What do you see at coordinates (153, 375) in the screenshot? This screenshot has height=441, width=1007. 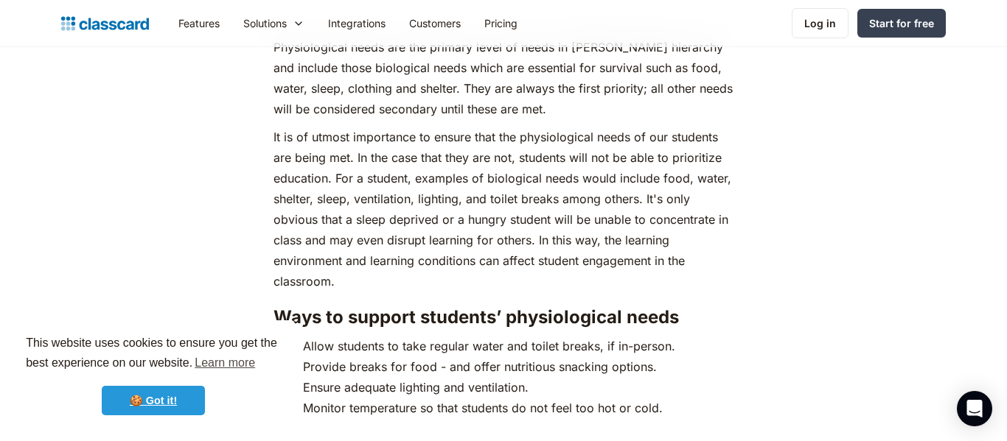 I see `div: cookieconsent` at bounding box center [153, 375].